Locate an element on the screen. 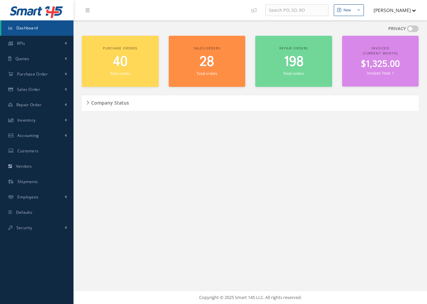 This screenshot has height=304, width=427. span: (Current Month) is located at coordinates (380, 53).